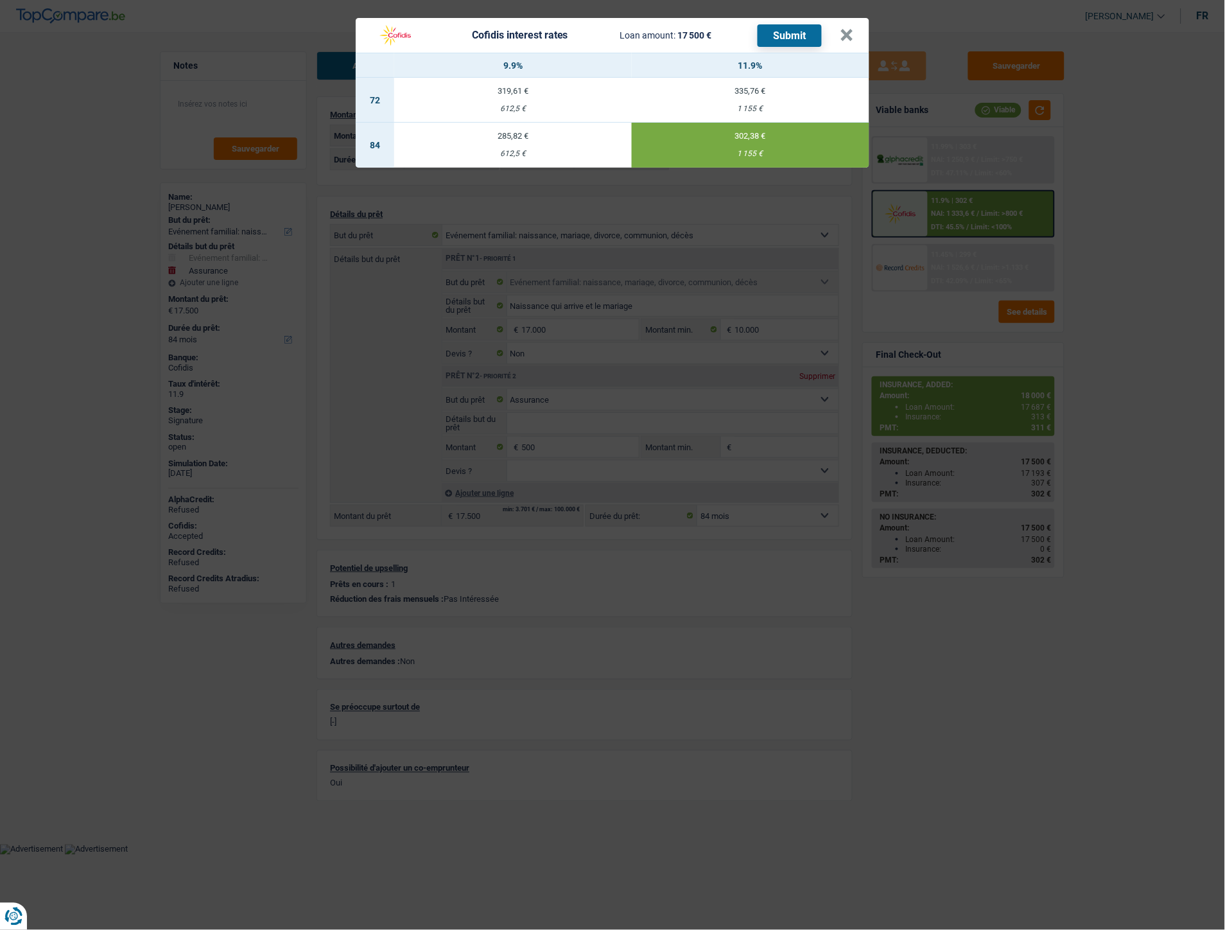 The image size is (1225, 930). What do you see at coordinates (790, 35) in the screenshot?
I see `button: Submit` at bounding box center [790, 35].